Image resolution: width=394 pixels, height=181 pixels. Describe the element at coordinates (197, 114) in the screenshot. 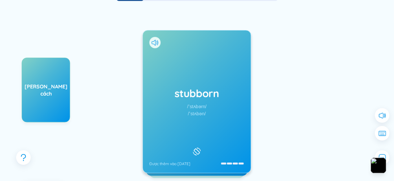

I see `div: /ˈstʌbən/` at that location.